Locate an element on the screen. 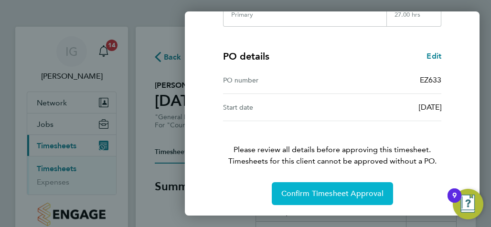  div: Primary is located at coordinates (242, 15).